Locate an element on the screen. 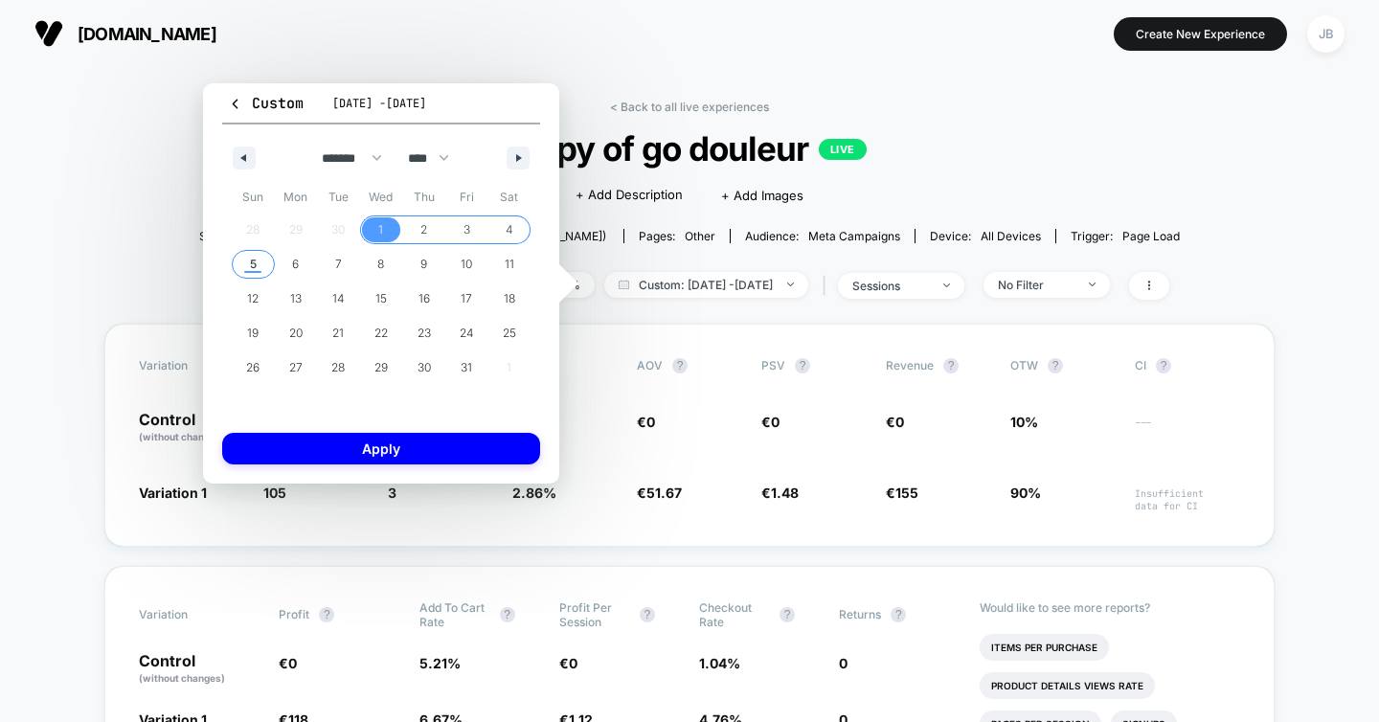 This screenshot has height=722, width=1379. p: LIVE is located at coordinates (843, 149).